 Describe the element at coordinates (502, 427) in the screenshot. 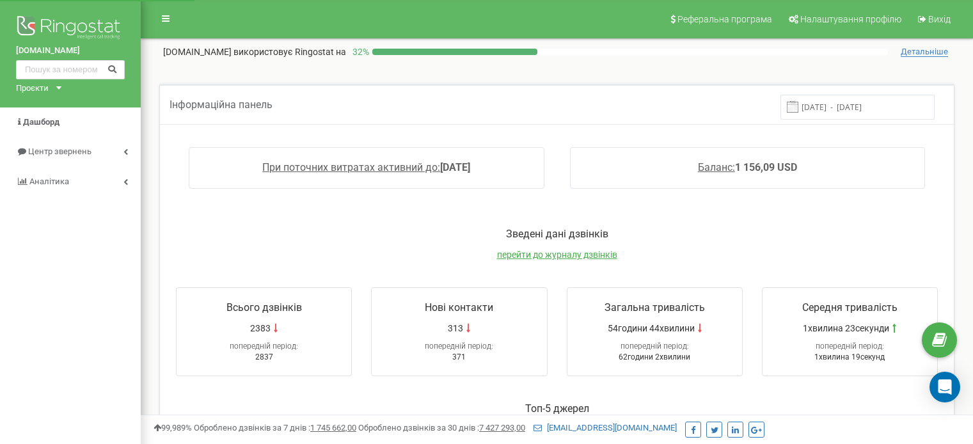

I see `u: 7 427 293,00` at that location.